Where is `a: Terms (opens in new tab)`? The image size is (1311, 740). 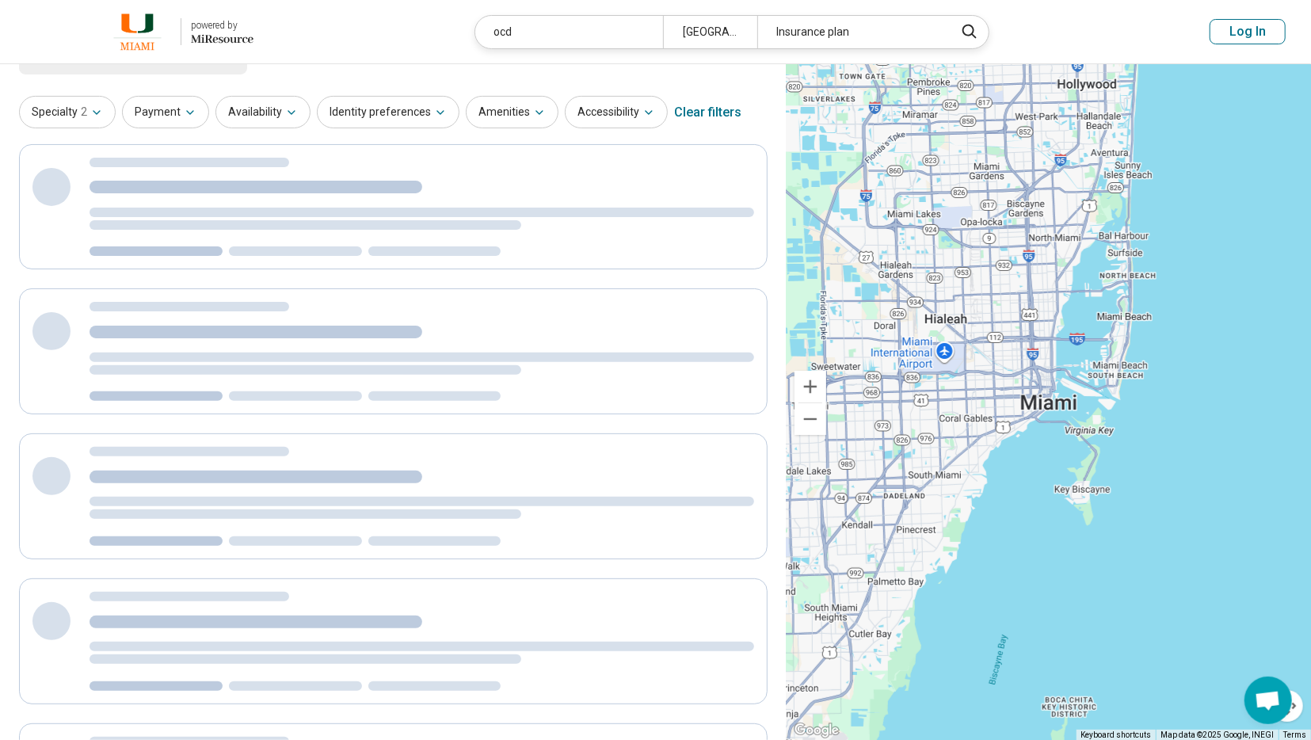
a: Terms (opens in new tab) is located at coordinates (1295, 734).